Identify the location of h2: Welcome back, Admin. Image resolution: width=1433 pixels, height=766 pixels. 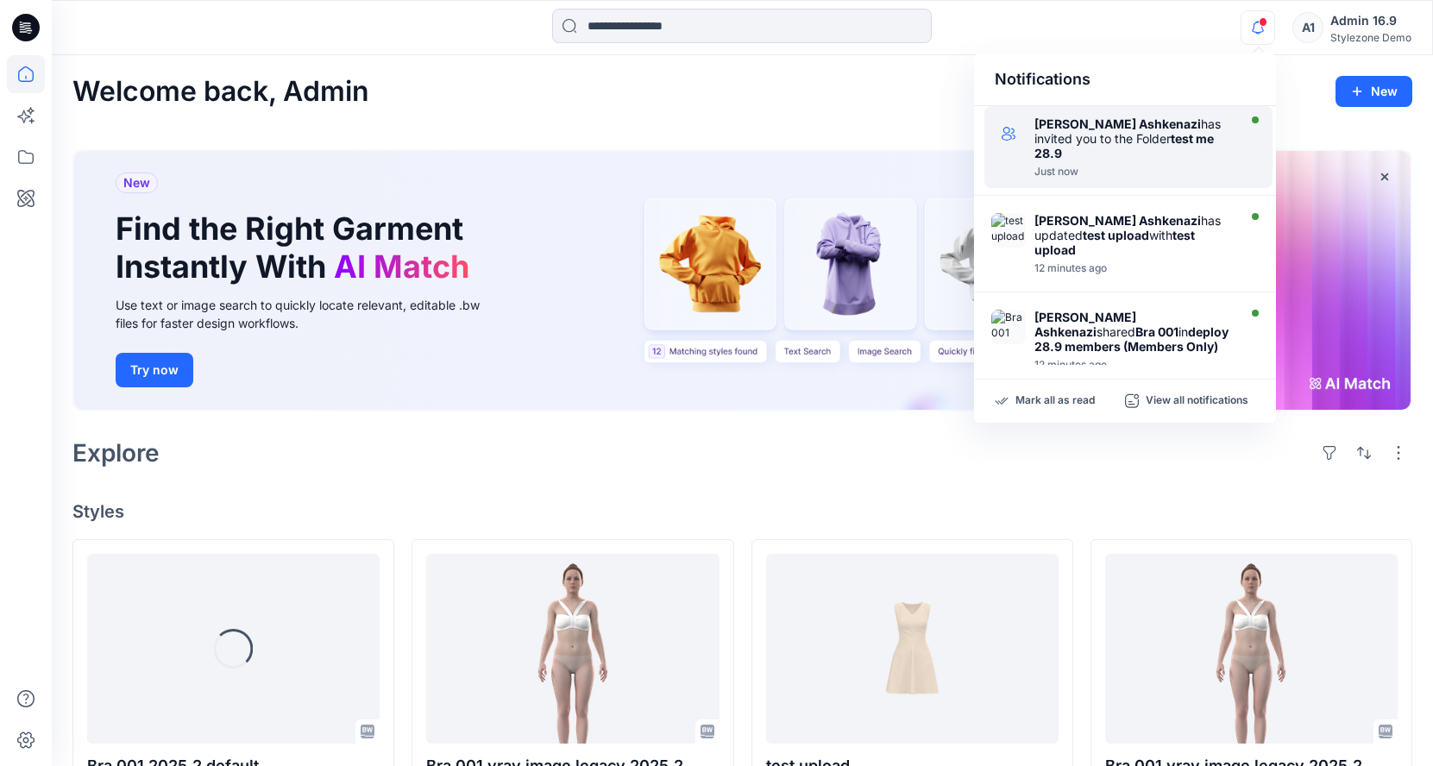
(221, 91).